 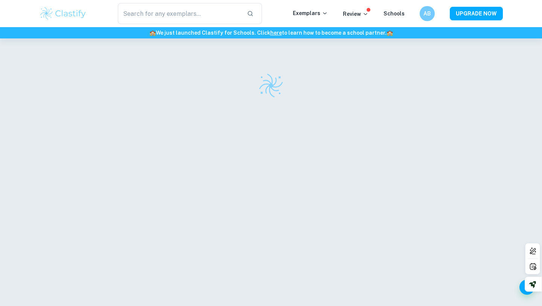 What do you see at coordinates (276, 33) in the screenshot?
I see `a: here` at bounding box center [276, 33].